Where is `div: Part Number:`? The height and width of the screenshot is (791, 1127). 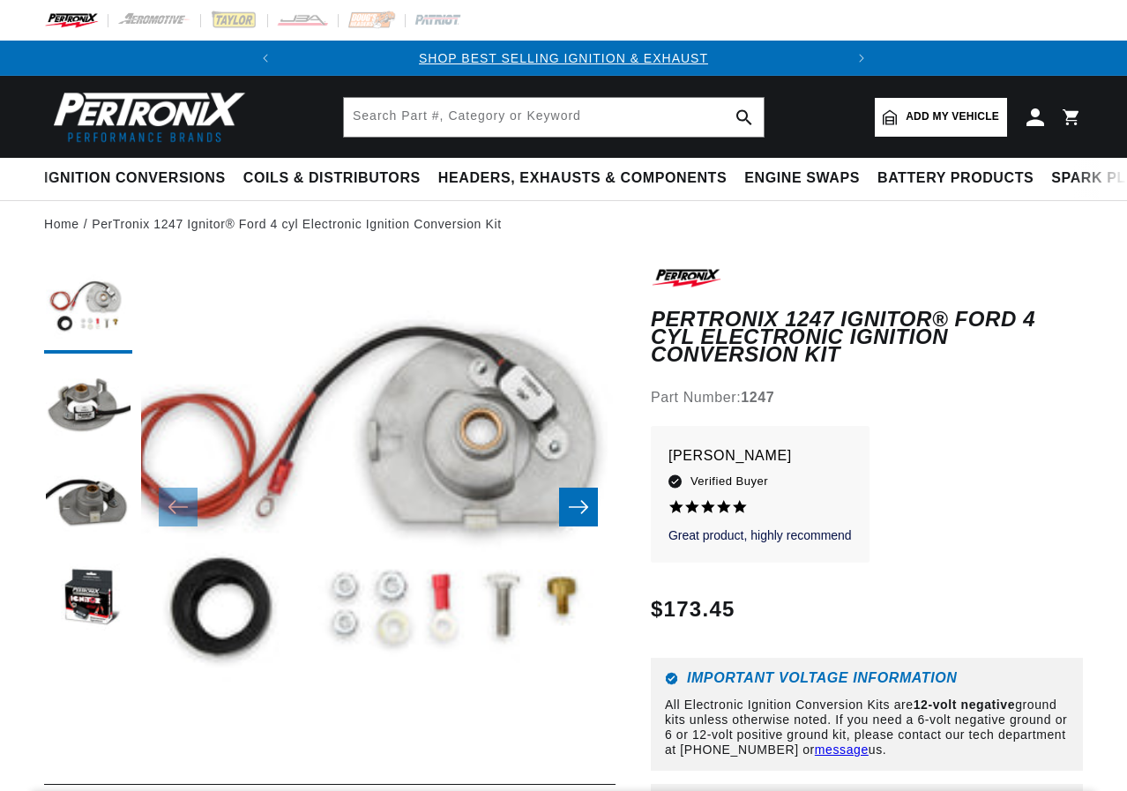
div: Part Number: is located at coordinates (867, 398).